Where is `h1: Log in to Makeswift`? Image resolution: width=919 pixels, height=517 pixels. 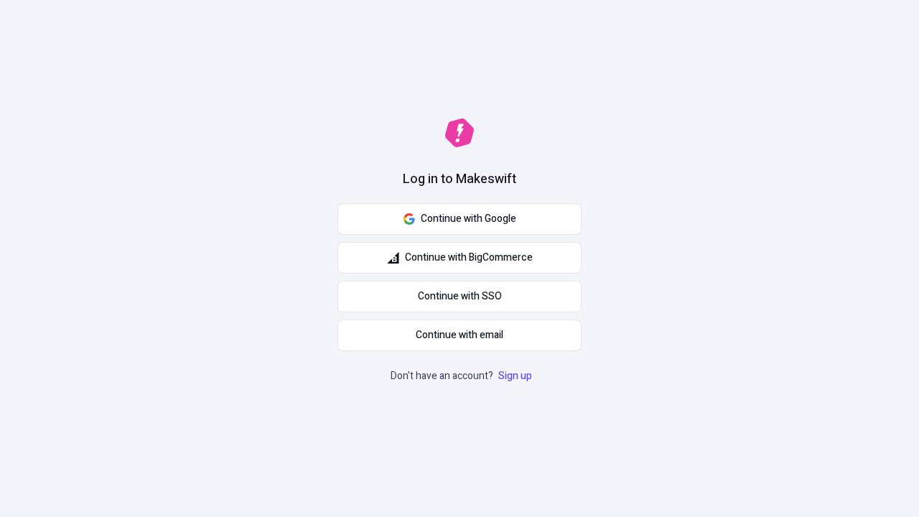
h1: Log in to Makeswift is located at coordinates (459, 179).